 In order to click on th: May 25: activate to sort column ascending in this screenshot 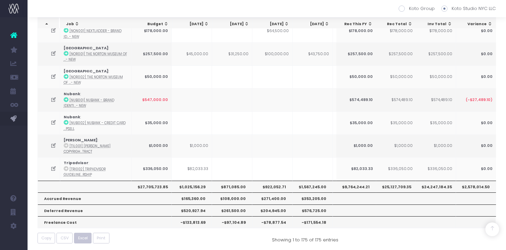, I will do `click(233, 24)`.